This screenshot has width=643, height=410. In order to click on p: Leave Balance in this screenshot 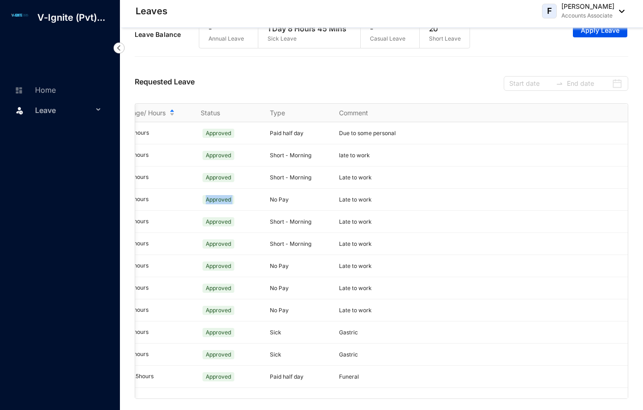, I will do `click(167, 35)`.